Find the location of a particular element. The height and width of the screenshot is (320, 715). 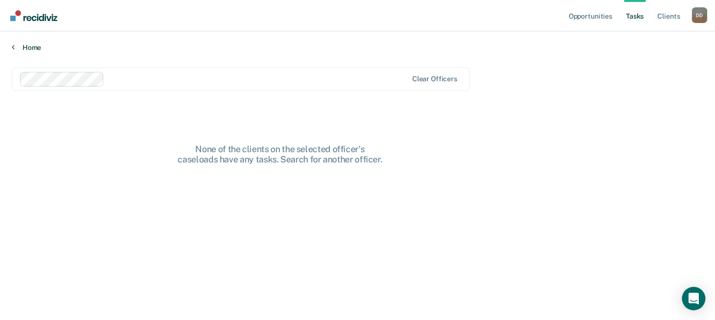

div: D D is located at coordinates (699, 15).